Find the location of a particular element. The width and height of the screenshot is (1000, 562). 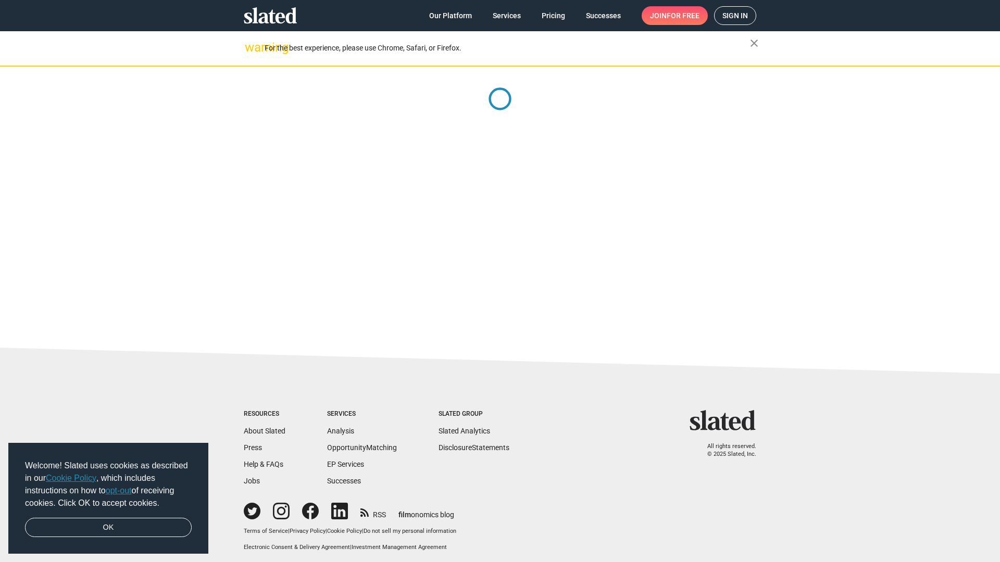

span: Welcome! Slated uses cookies as described in our , which includes instructions on how to of recei... is located at coordinates (108, 485).